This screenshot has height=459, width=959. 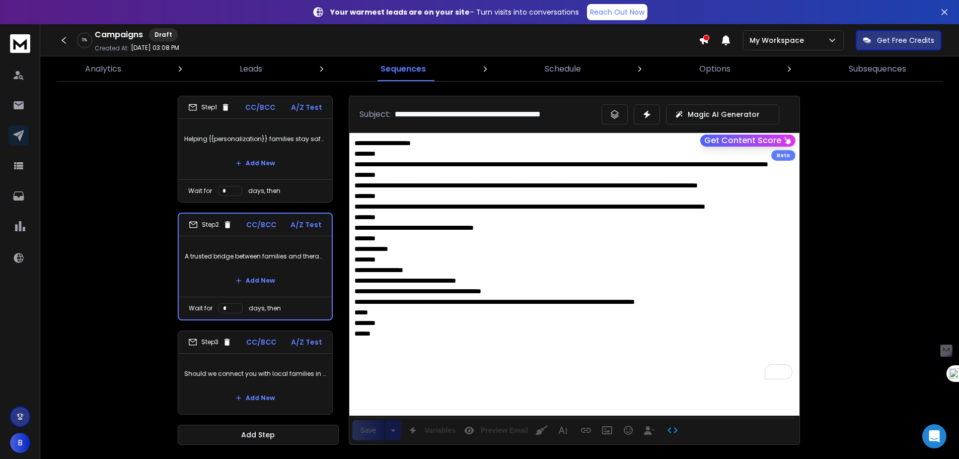 I want to click on div: Beta, so click(x=783, y=155).